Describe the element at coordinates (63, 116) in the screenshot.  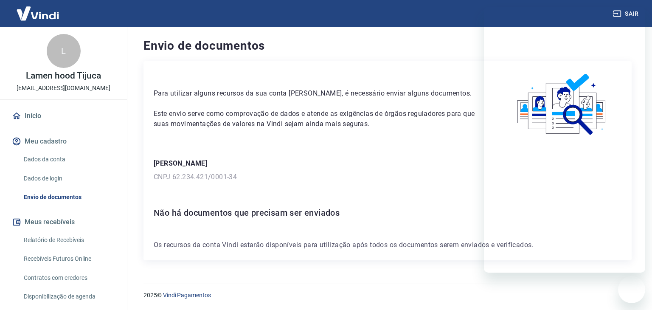
I see `a: Início` at that location.